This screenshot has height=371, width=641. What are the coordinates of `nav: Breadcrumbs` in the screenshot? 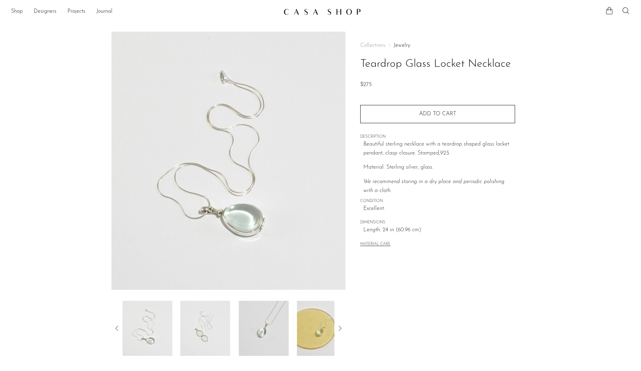 It's located at (438, 45).